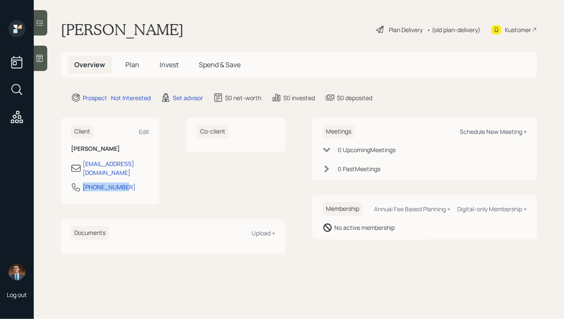 This screenshot has height=319, width=564. What do you see at coordinates (342, 209) in the screenshot?
I see `h6: Membership` at bounding box center [342, 209].